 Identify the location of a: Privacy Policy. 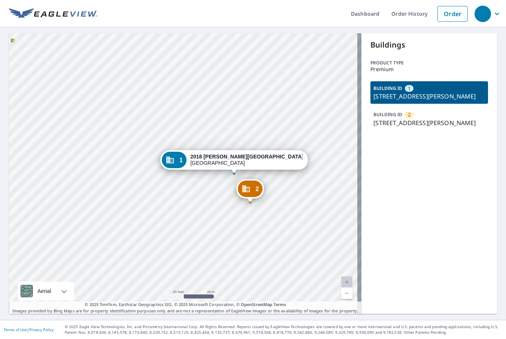
(41, 329).